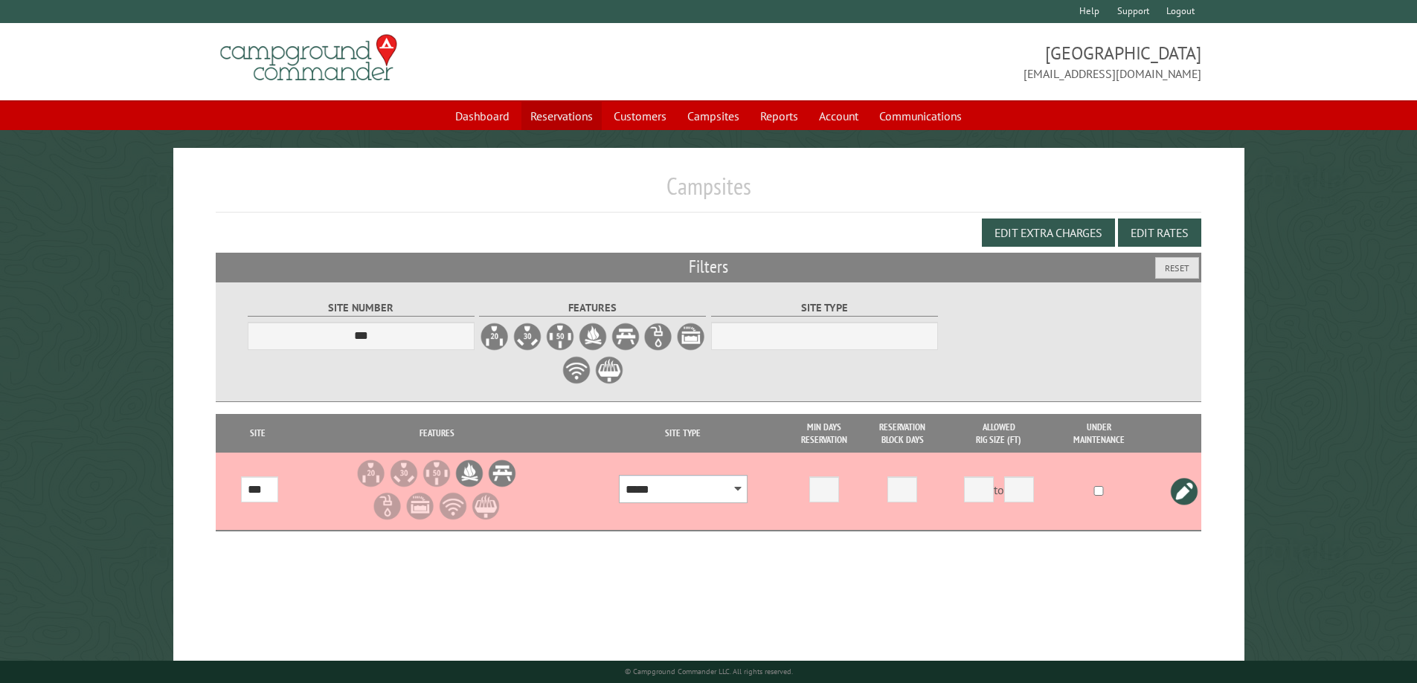  Describe the element at coordinates (404, 474) in the screenshot. I see `li: 30A Electrical Hookup` at that location.